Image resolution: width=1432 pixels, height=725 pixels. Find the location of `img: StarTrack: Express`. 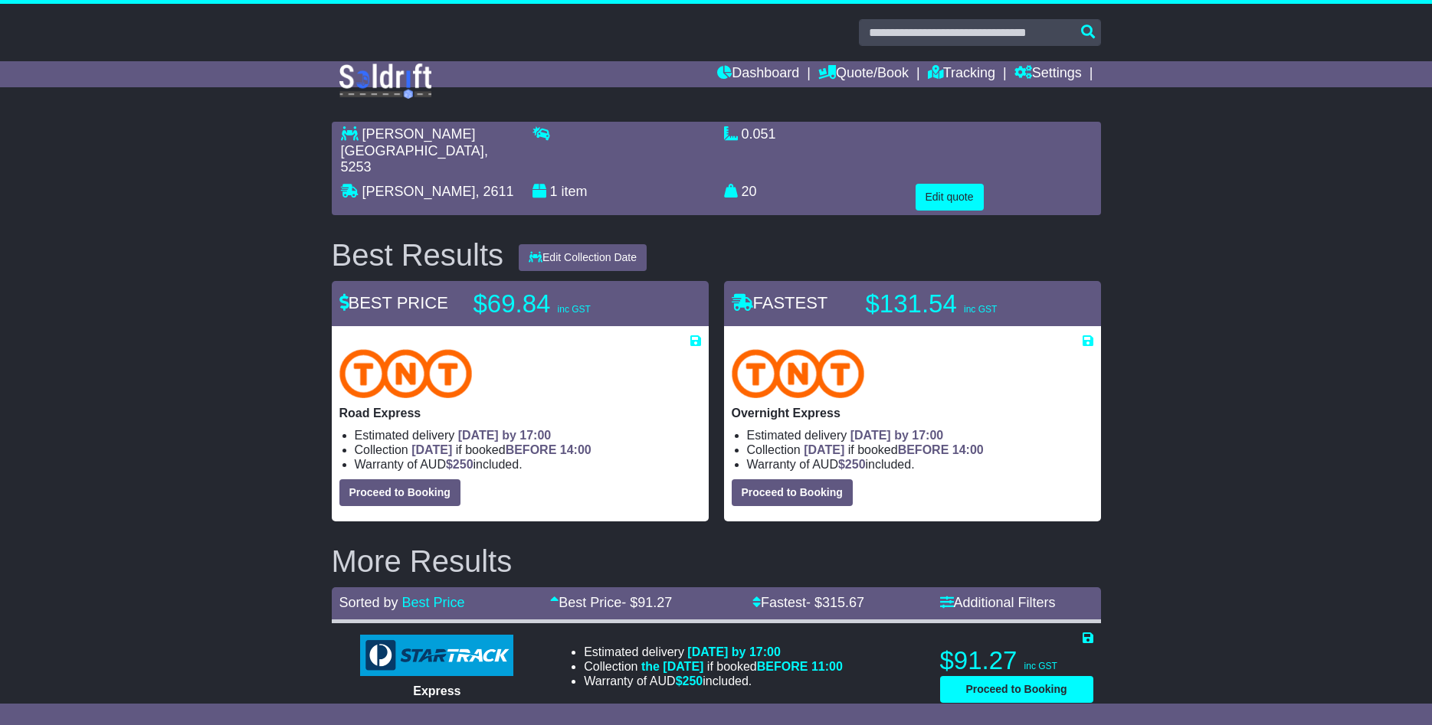

img: StarTrack: Express is located at coordinates (437, 656).